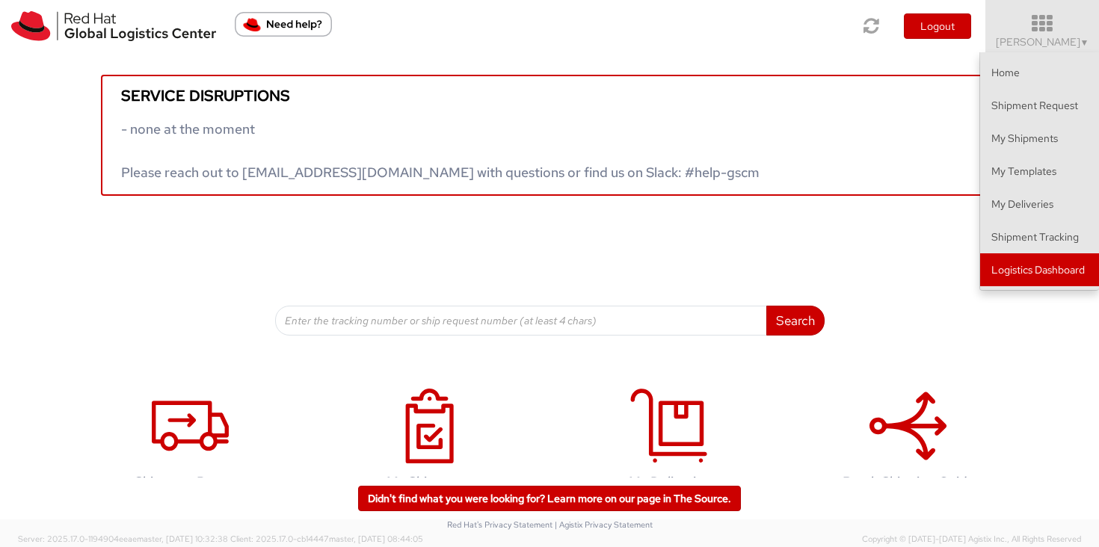 The image size is (1099, 547). Describe the element at coordinates (1040, 237) in the screenshot. I see `a: Shipment Tracking` at that location.